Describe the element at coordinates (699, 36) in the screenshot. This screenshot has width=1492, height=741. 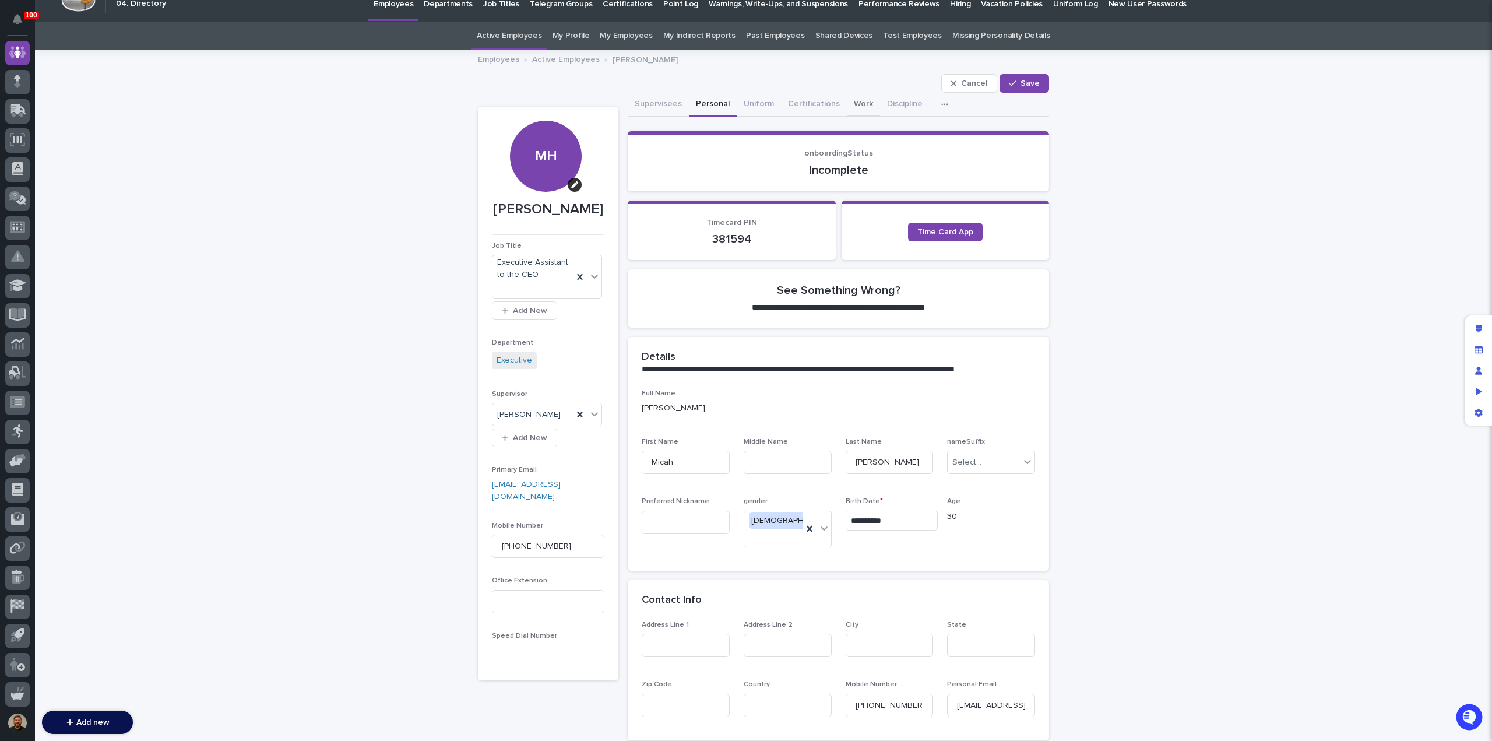
I see `a: My Indirect Reports` at that location.